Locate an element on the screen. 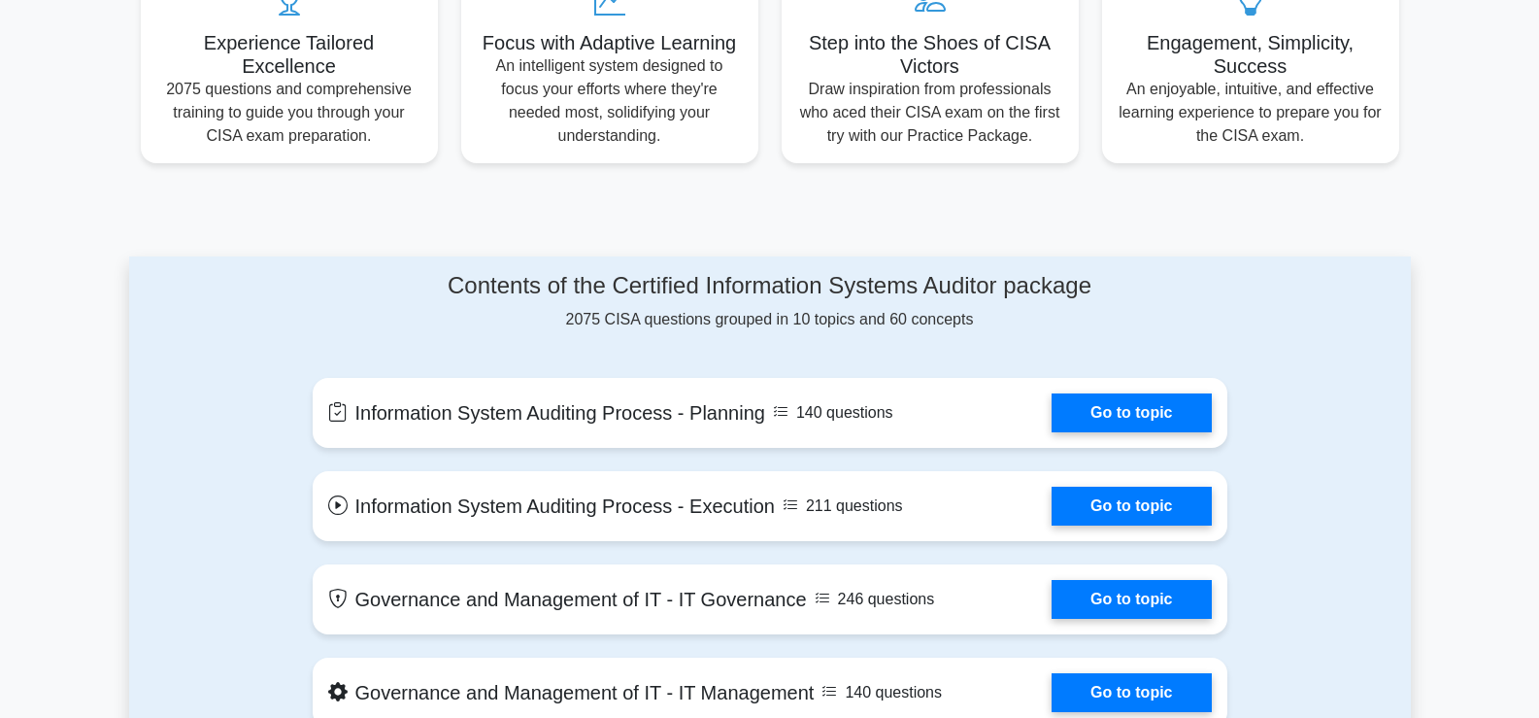 Image resolution: width=1539 pixels, height=718 pixels. p: Draw inspiration from professionals who aced their CISA exam on the first try with our Practice P... is located at coordinates (930, 113).